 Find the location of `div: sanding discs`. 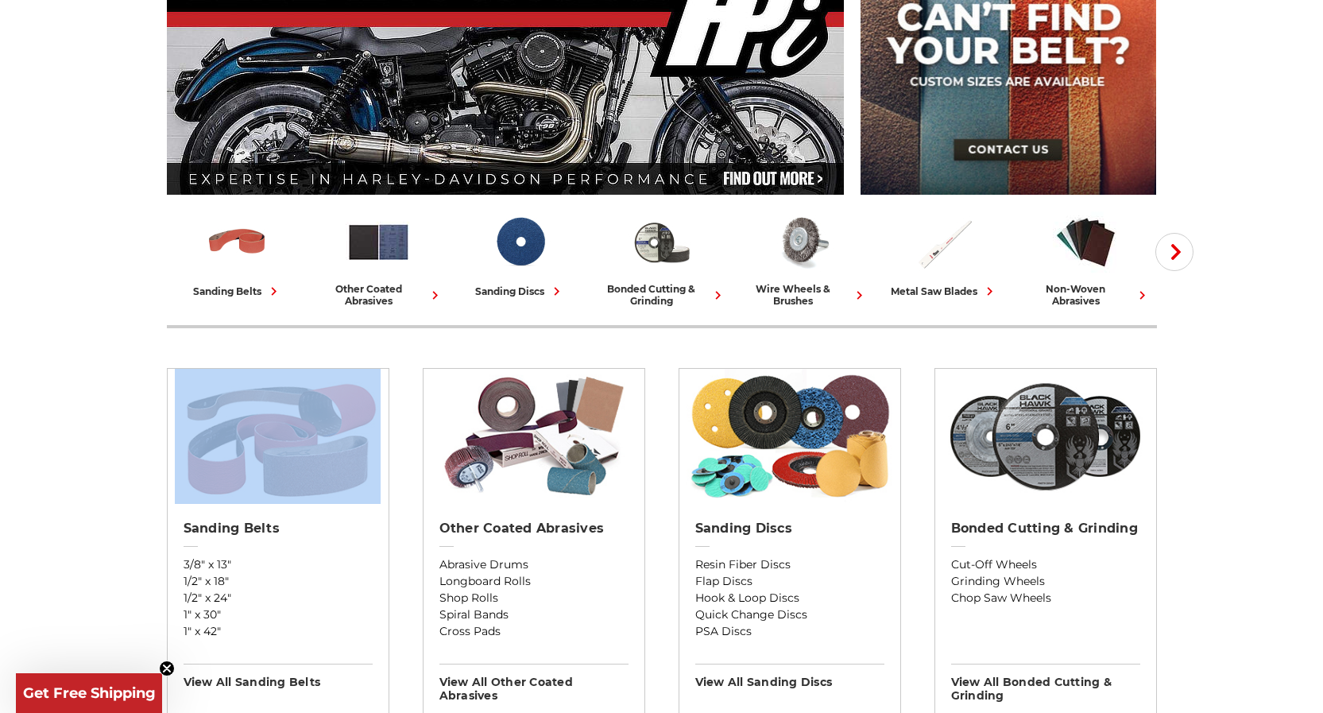

div: sanding discs is located at coordinates (520, 291).